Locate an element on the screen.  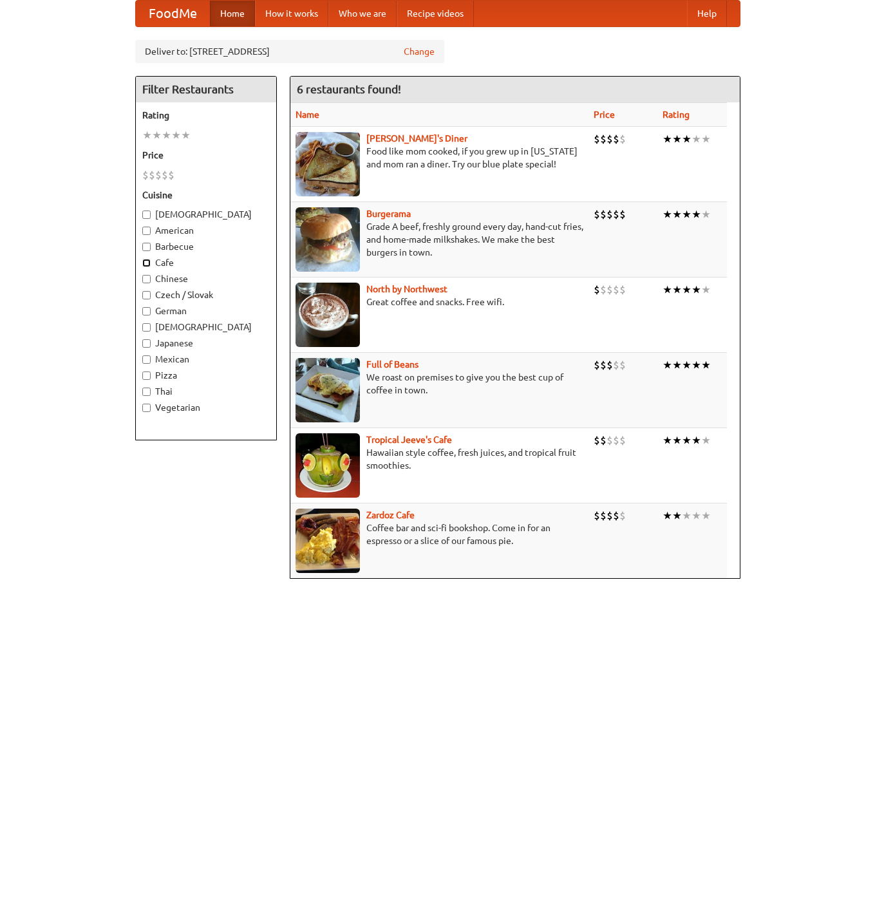
input: Chinese is located at coordinates (146, 279).